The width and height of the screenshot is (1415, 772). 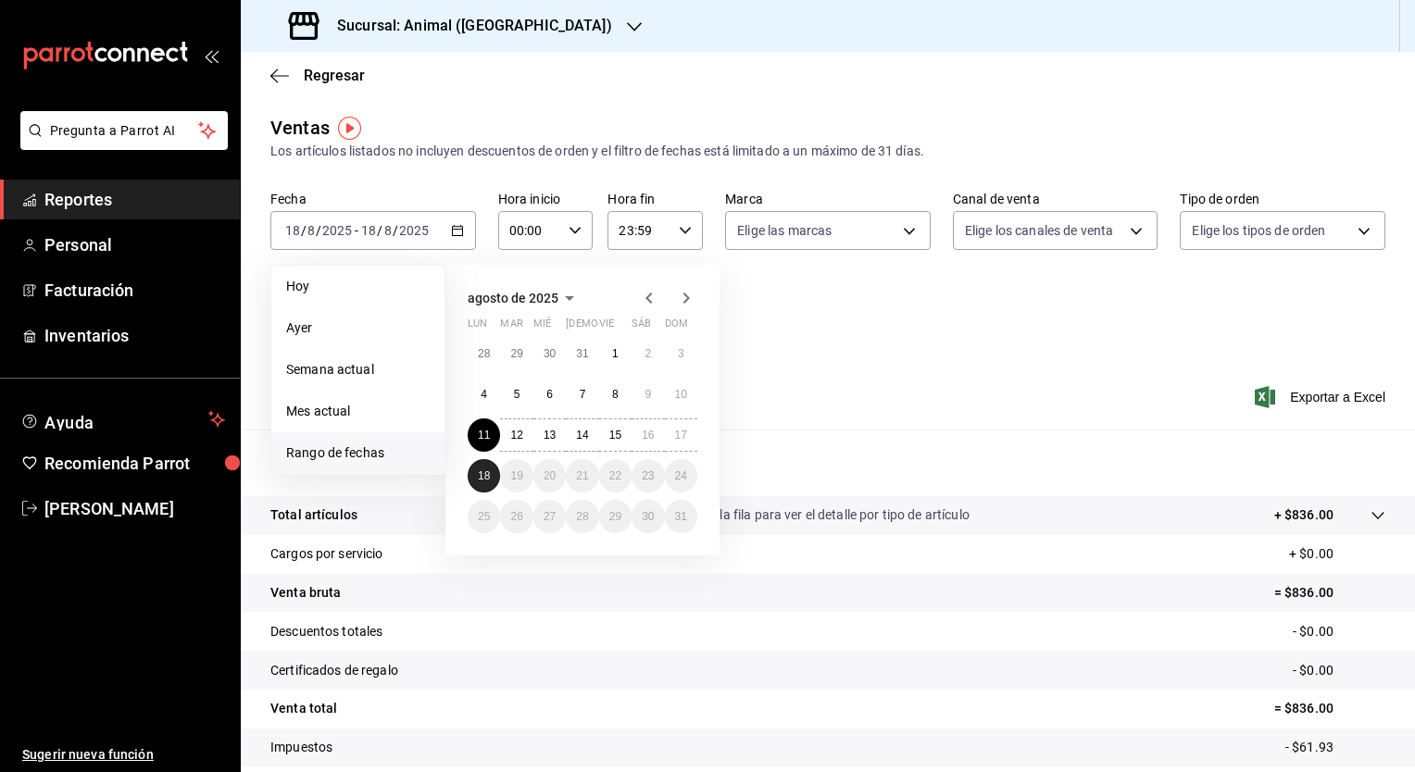 What do you see at coordinates (582, 394) in the screenshot?
I see `abbr: 7 de agosto de 2025` at bounding box center [582, 394].